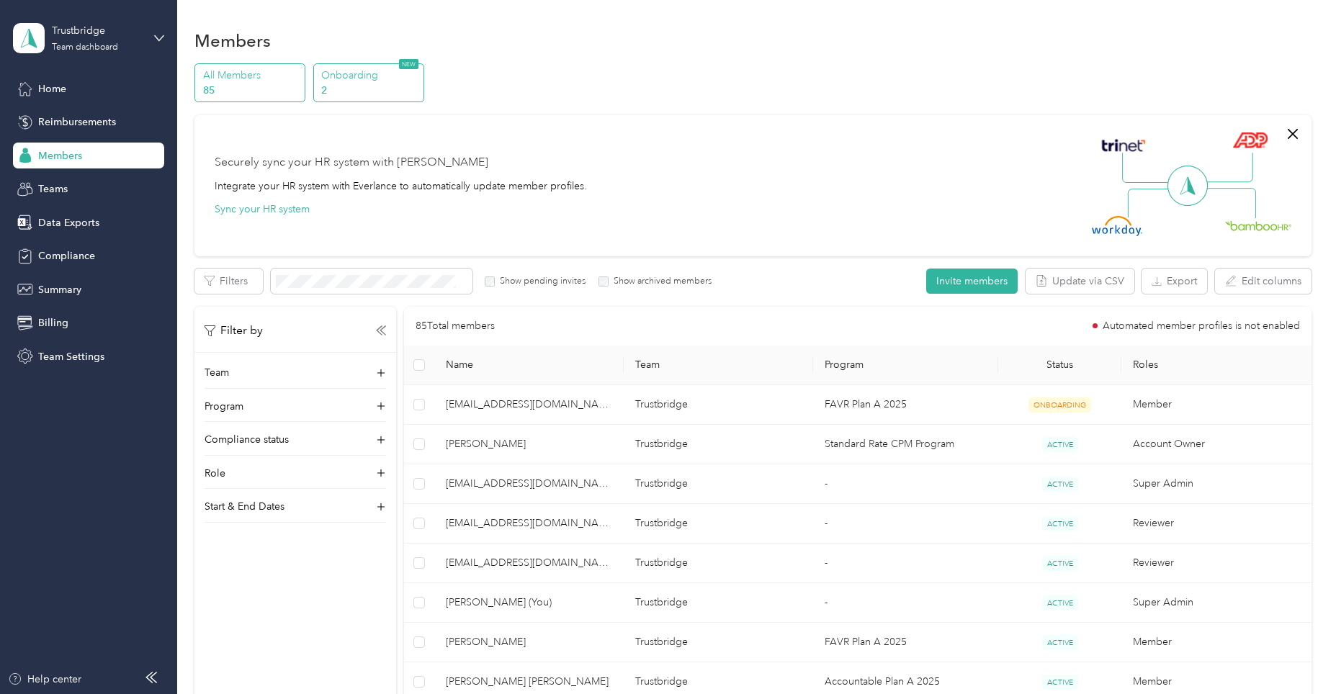 This screenshot has width=1336, height=694. I want to click on p: Team, so click(217, 372).